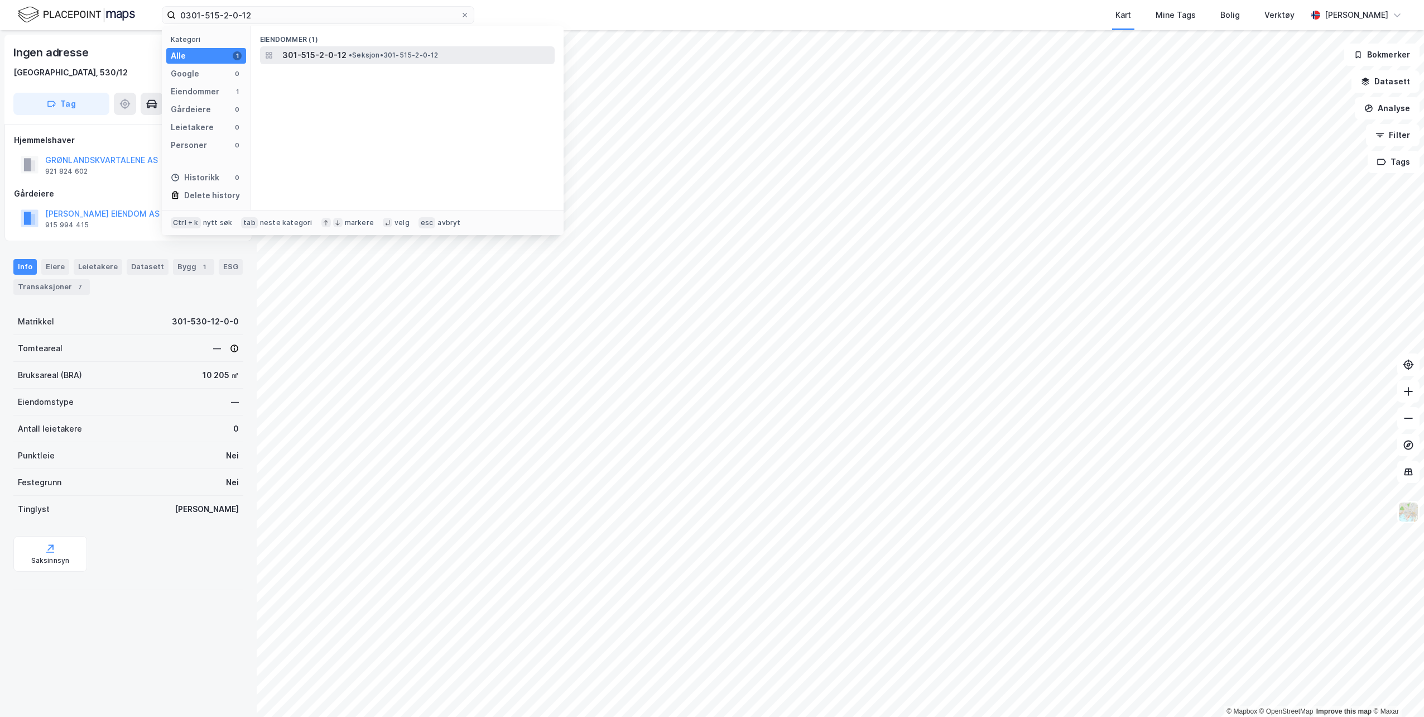  What do you see at coordinates (186, 223) in the screenshot?
I see `div: Ctrl + k` at bounding box center [186, 223].